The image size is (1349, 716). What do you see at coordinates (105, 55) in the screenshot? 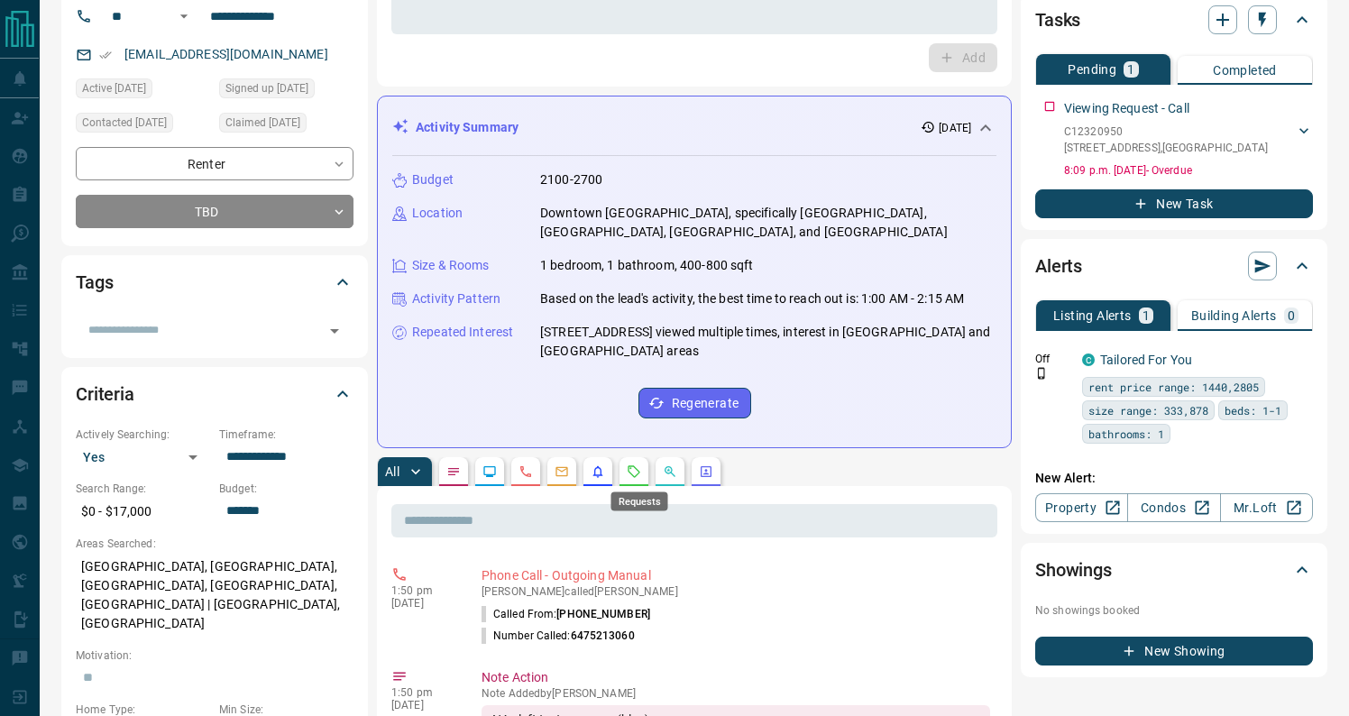
I see `svg: Email Verified` at bounding box center [105, 55].